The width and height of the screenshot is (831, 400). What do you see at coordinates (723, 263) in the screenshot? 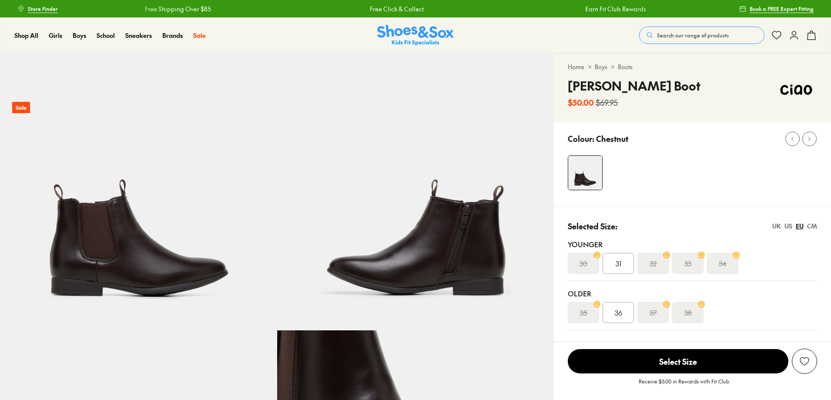
I see `s: 34` at bounding box center [723, 263].